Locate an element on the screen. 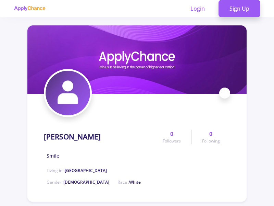 Image resolution: width=274 pixels, height=206 pixels. span: Race : is located at coordinates (129, 182).